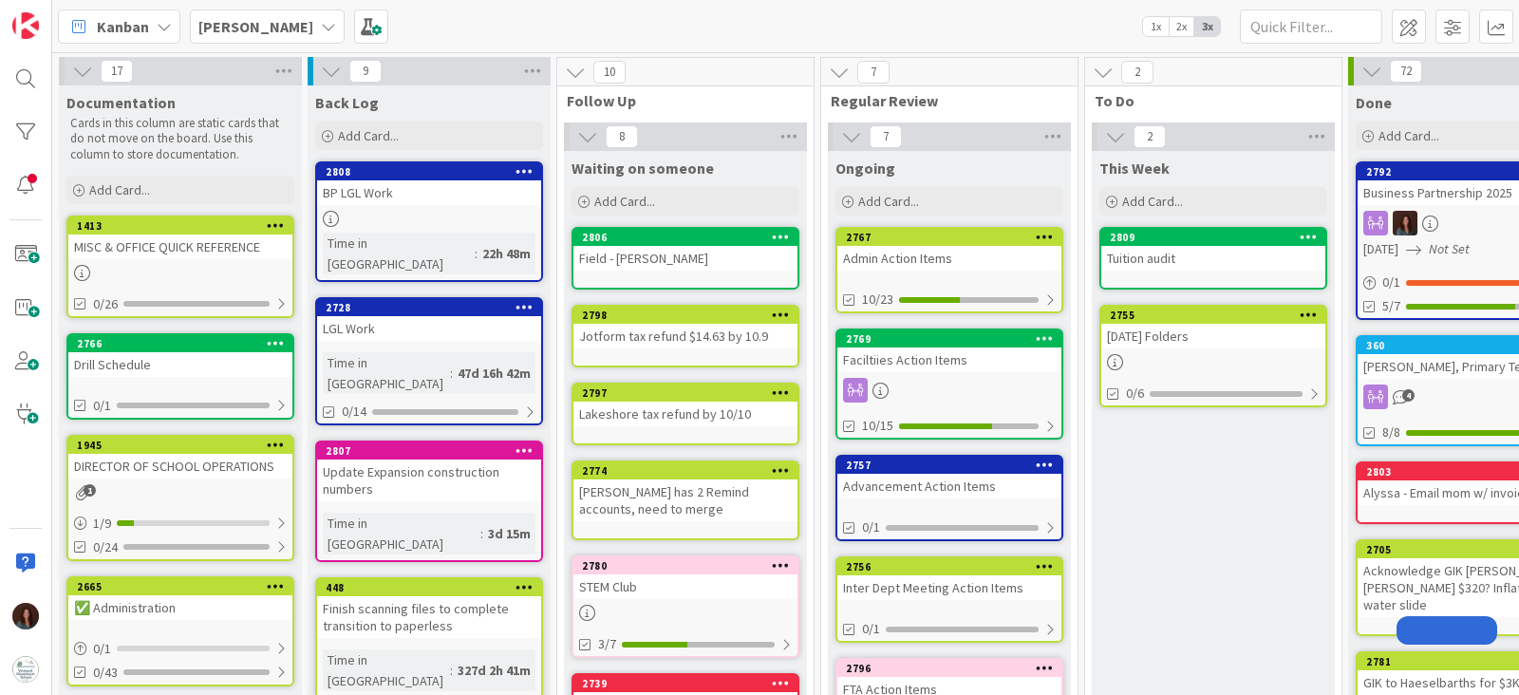  I want to click on div: 22h 48m, so click(506, 254).